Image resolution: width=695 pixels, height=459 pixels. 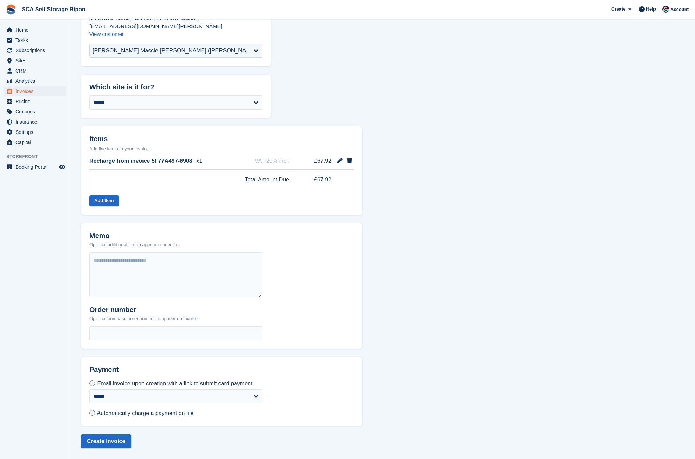 What do you see at coordinates (175, 383) in the screenshot?
I see `span: Email invoice upon creation with a link to submit card payment` at bounding box center [175, 383].